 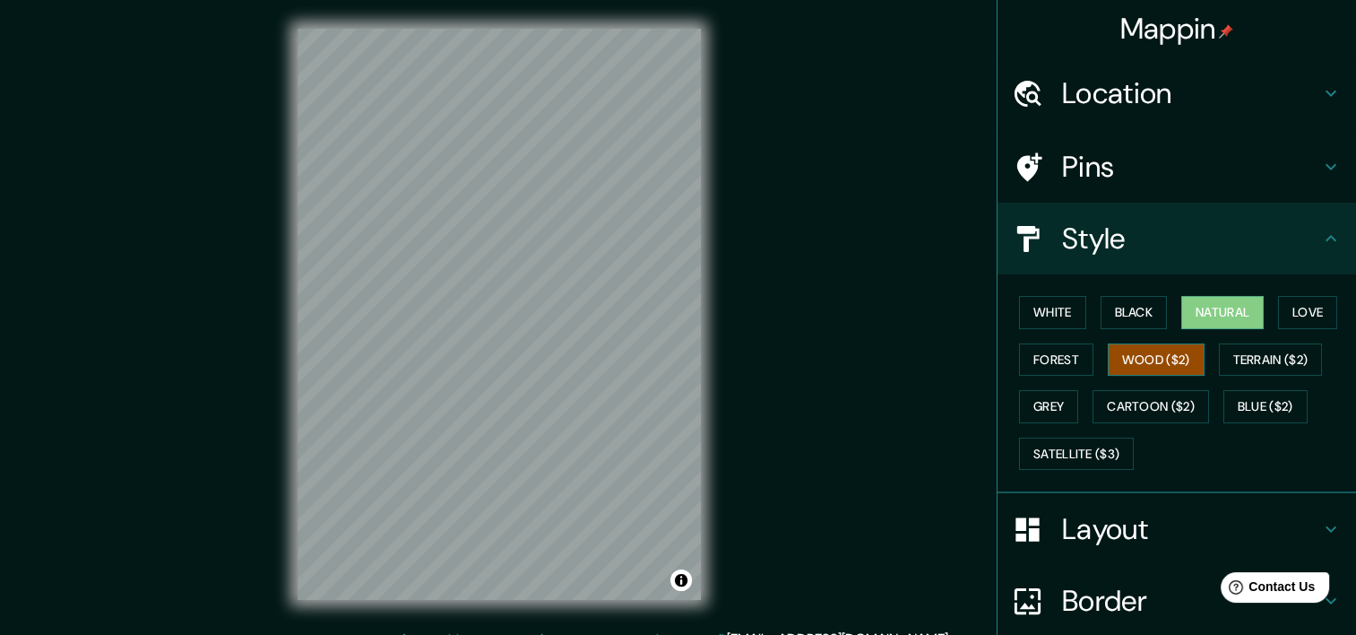 I want to click on button: White, so click(x=1052, y=312).